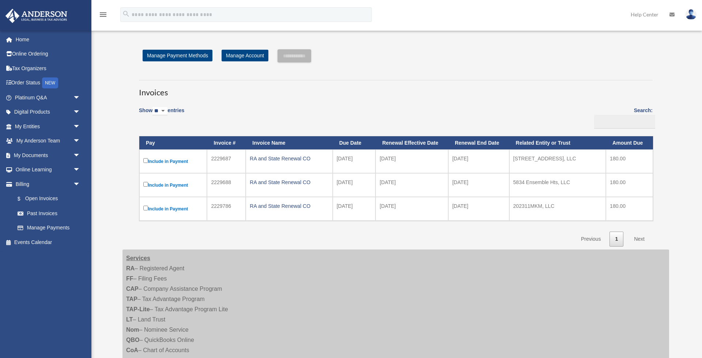 This screenshot has width=702, height=358. I want to click on td: 202311MKM, LLC, so click(558, 209).